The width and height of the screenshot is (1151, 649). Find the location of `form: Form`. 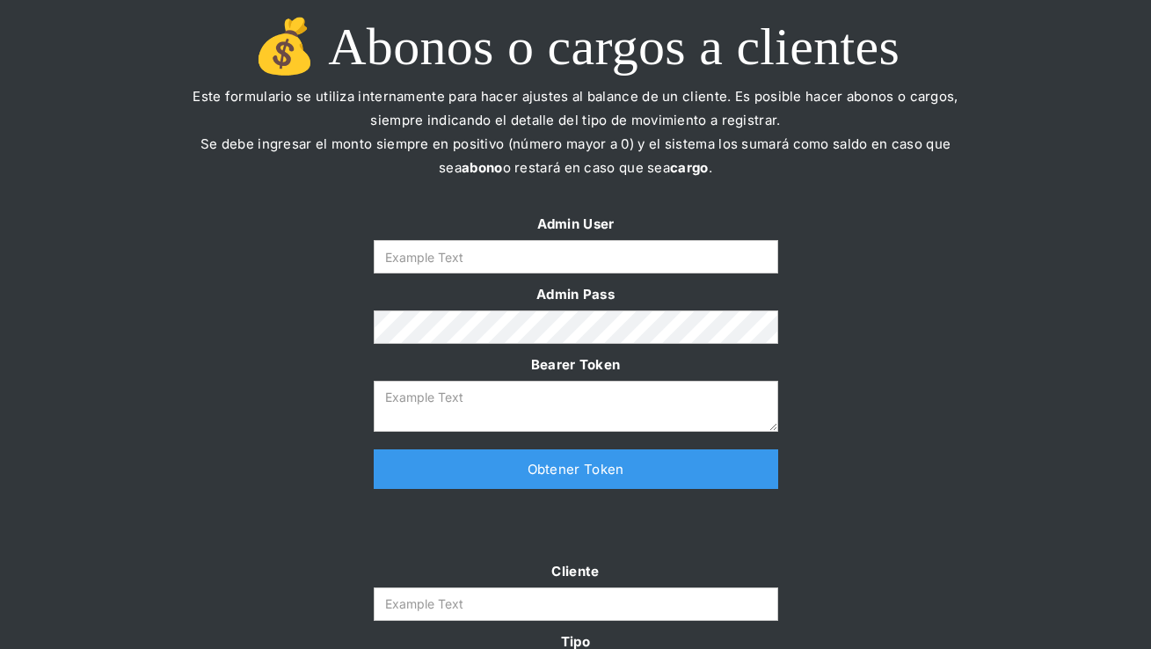

form: Form is located at coordinates (576, 322).